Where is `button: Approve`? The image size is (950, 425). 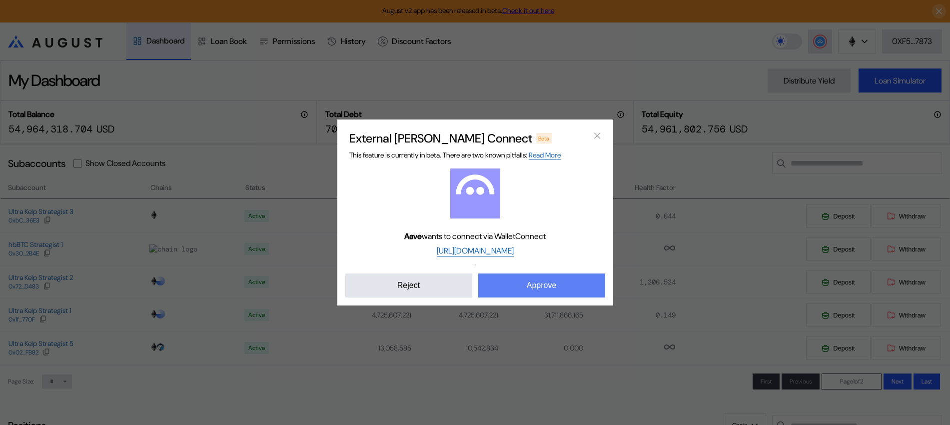 button: Approve is located at coordinates (541, 285).